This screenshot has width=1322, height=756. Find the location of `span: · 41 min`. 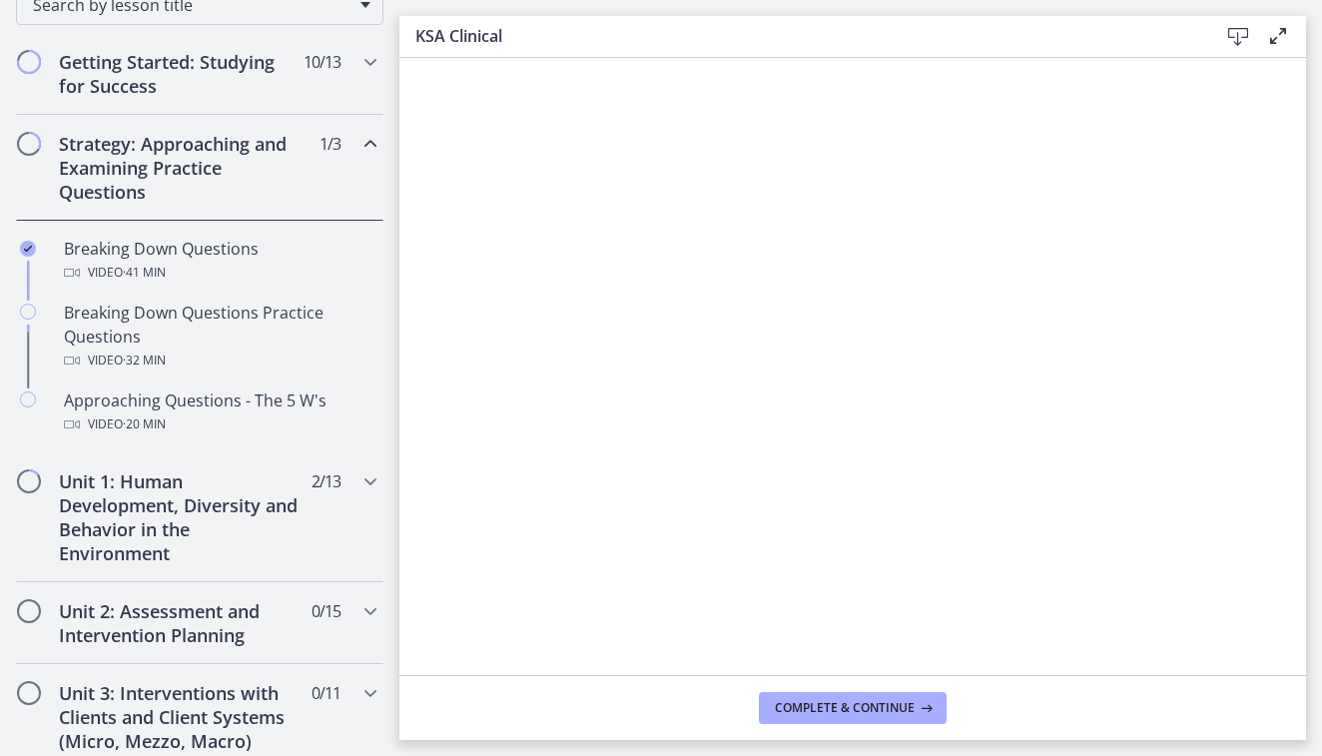

span: · 41 min is located at coordinates (144, 273).